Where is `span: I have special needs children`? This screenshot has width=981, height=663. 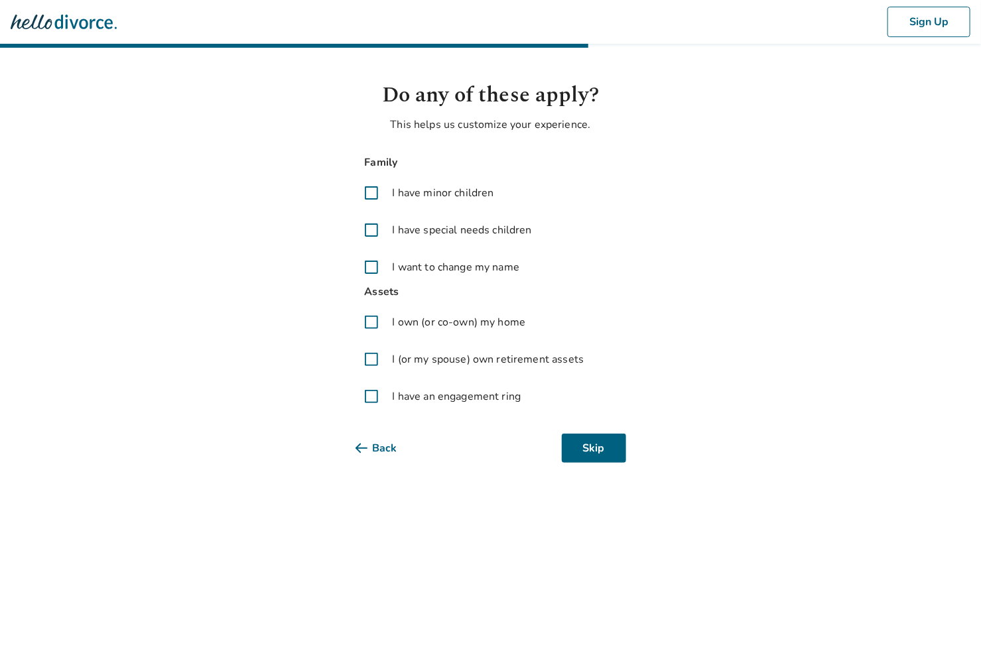
span: I have special needs children is located at coordinates (462, 230).